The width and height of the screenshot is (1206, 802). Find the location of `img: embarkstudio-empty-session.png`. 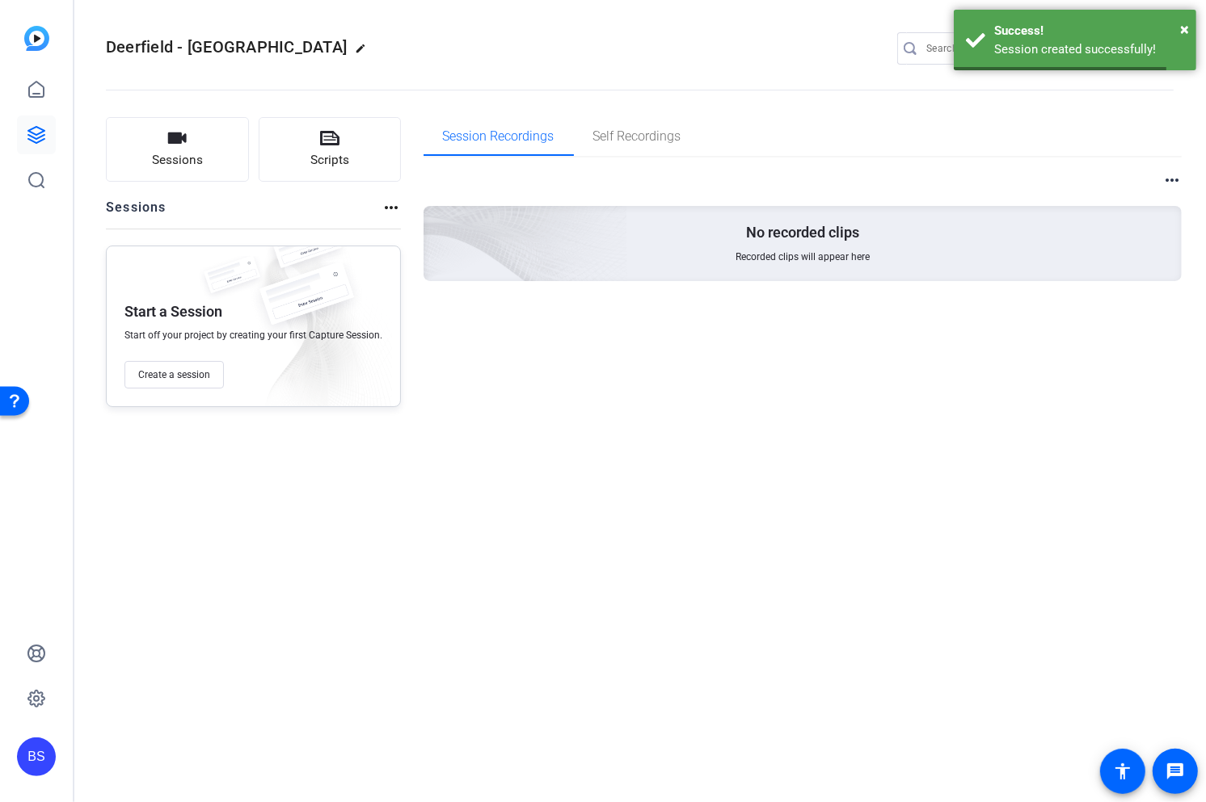

img: embarkstudio-empty-session.png is located at coordinates (314, 328).